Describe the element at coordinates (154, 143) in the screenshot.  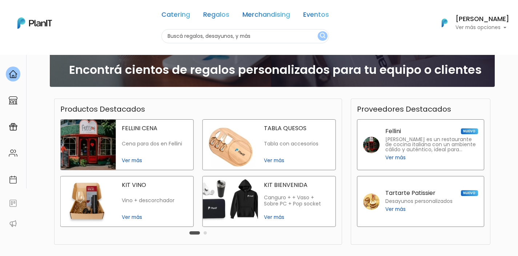
I see `p: Cena para dos en Fellini` at that location.